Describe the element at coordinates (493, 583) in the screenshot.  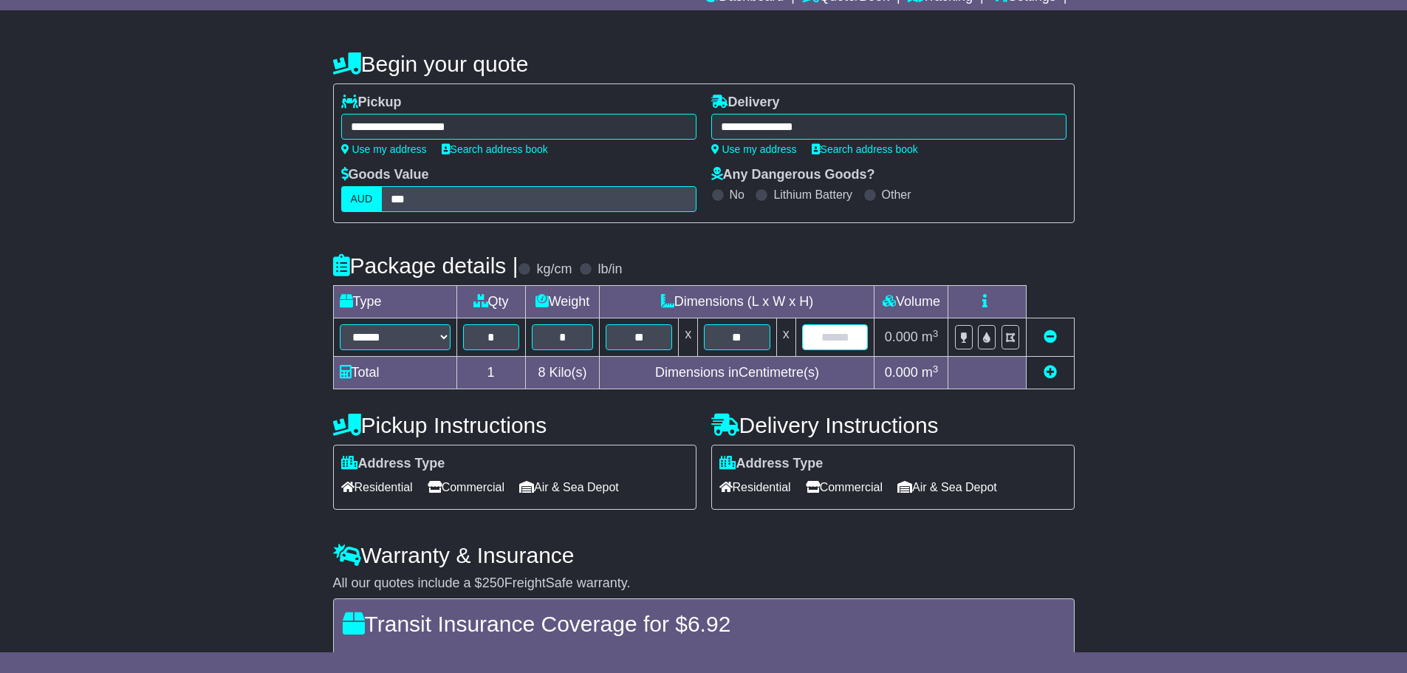
I see `span: 250` at that location.